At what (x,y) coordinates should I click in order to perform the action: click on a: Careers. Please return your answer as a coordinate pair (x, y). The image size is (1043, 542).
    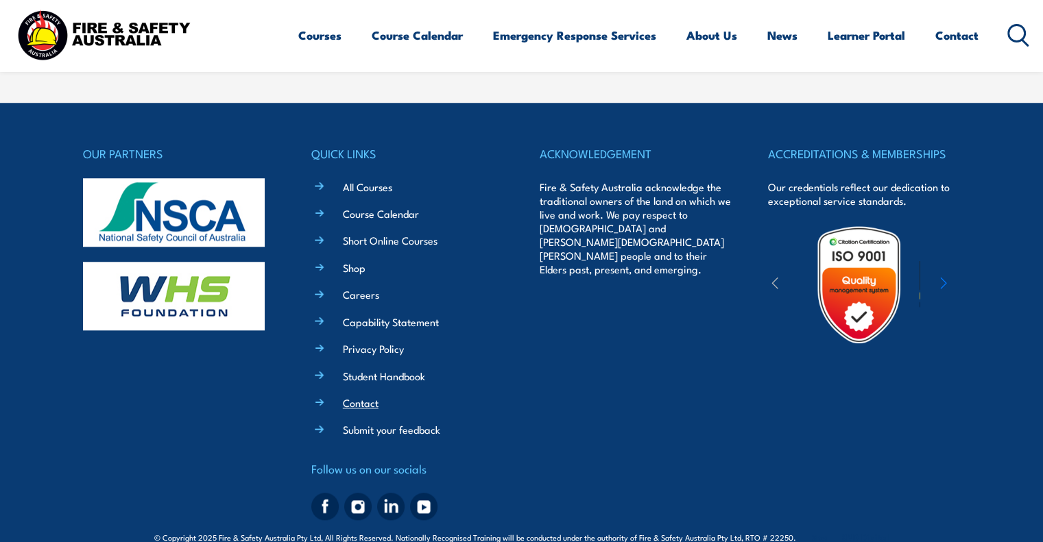
    Looking at the image, I should click on (361, 294).